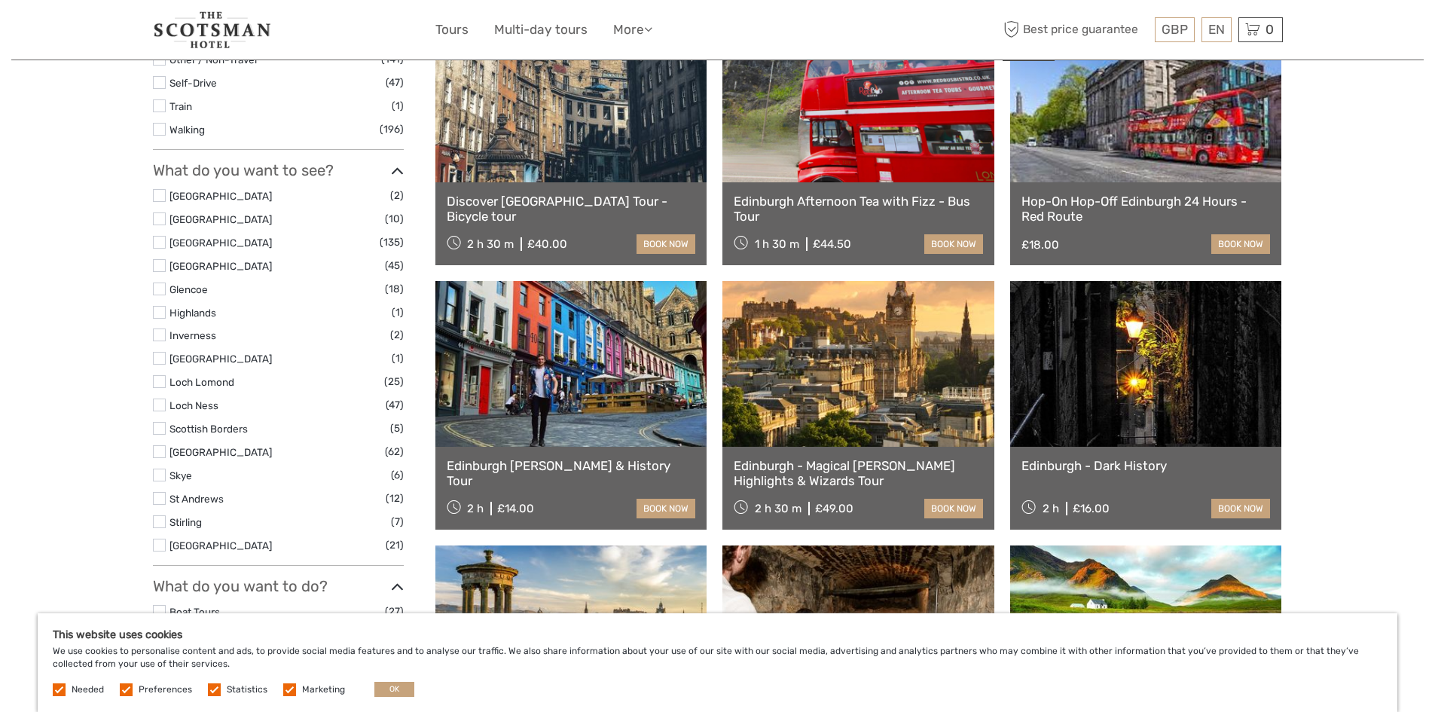 This screenshot has width=1435, height=712. I want to click on label: Statistics, so click(247, 689).